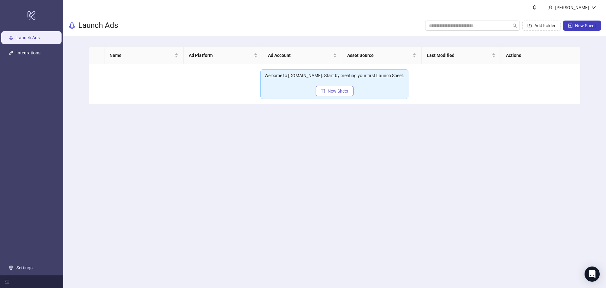 The width and height of the screenshot is (606, 288). Describe the element at coordinates (72, 26) in the screenshot. I see `span: rocket` at that location.